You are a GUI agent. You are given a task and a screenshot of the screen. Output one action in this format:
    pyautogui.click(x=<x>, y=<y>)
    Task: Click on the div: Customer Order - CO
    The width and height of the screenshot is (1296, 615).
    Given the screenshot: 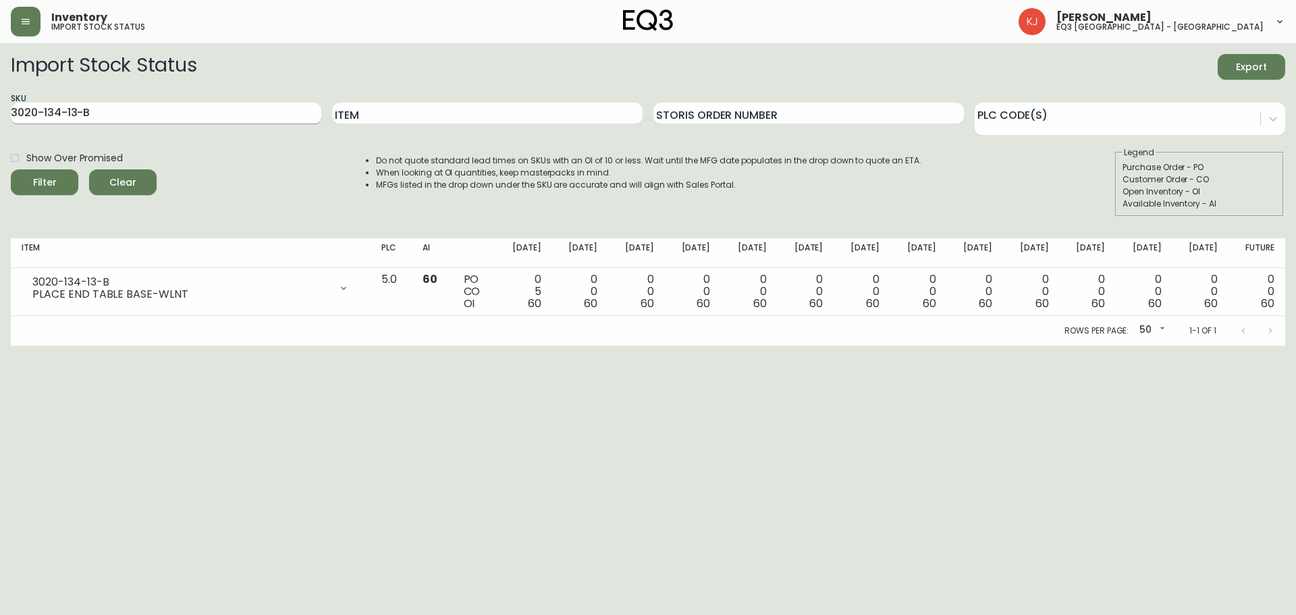 What is the action you would take?
    pyautogui.click(x=1199, y=180)
    